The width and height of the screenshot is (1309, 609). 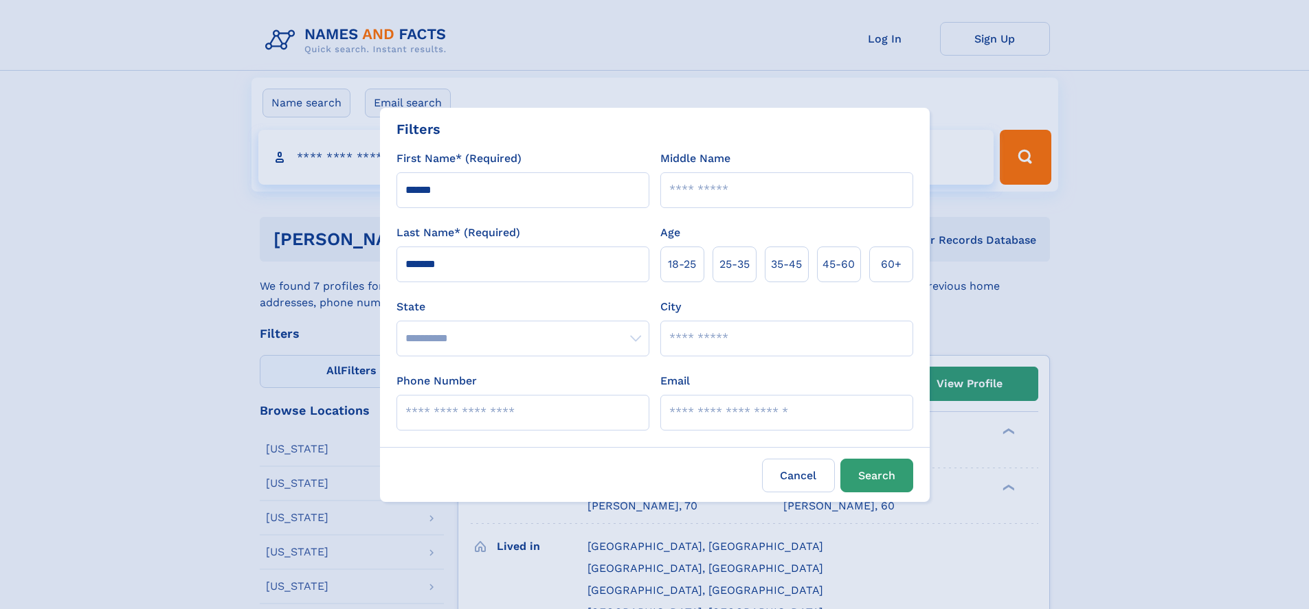 I want to click on span: 60+, so click(x=891, y=264).